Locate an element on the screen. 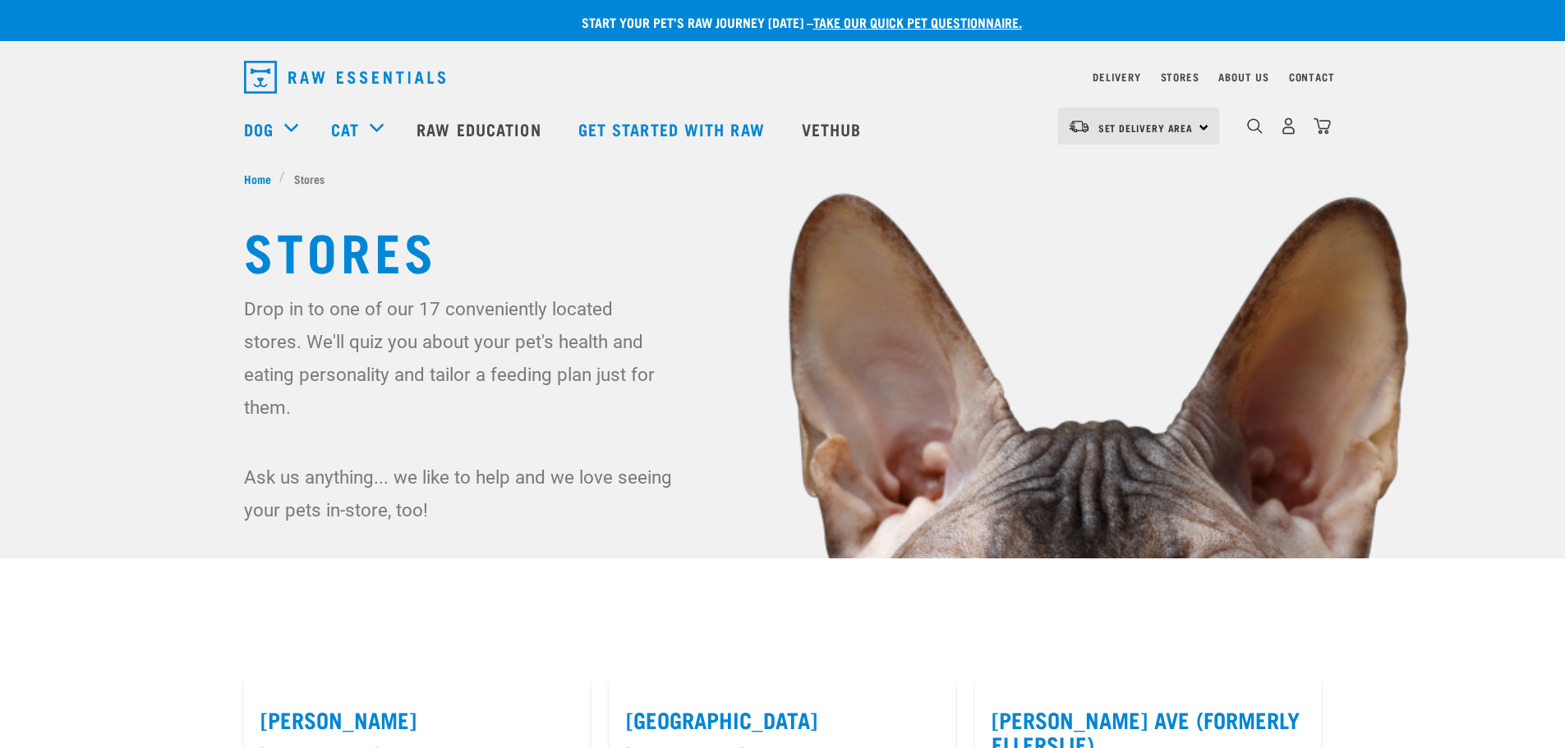 This screenshot has width=1565, height=748. a: Contact is located at coordinates (1312, 76).